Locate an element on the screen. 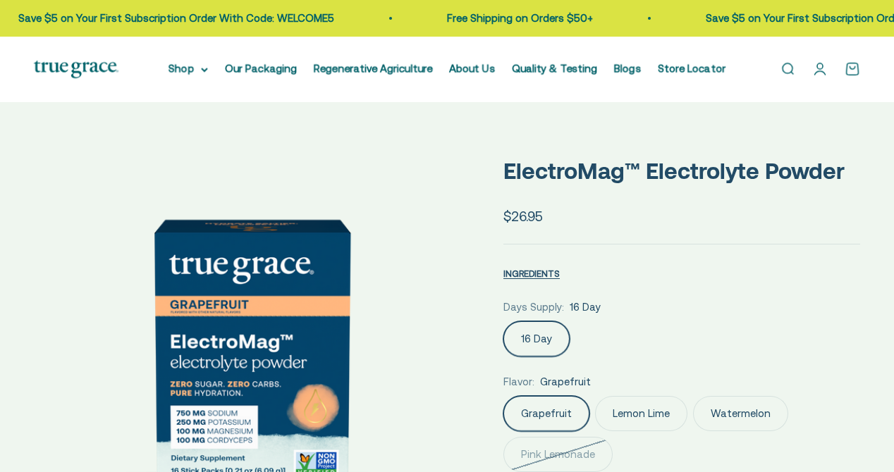 This screenshot has width=894, height=472. a: Store Locator is located at coordinates (692, 68).